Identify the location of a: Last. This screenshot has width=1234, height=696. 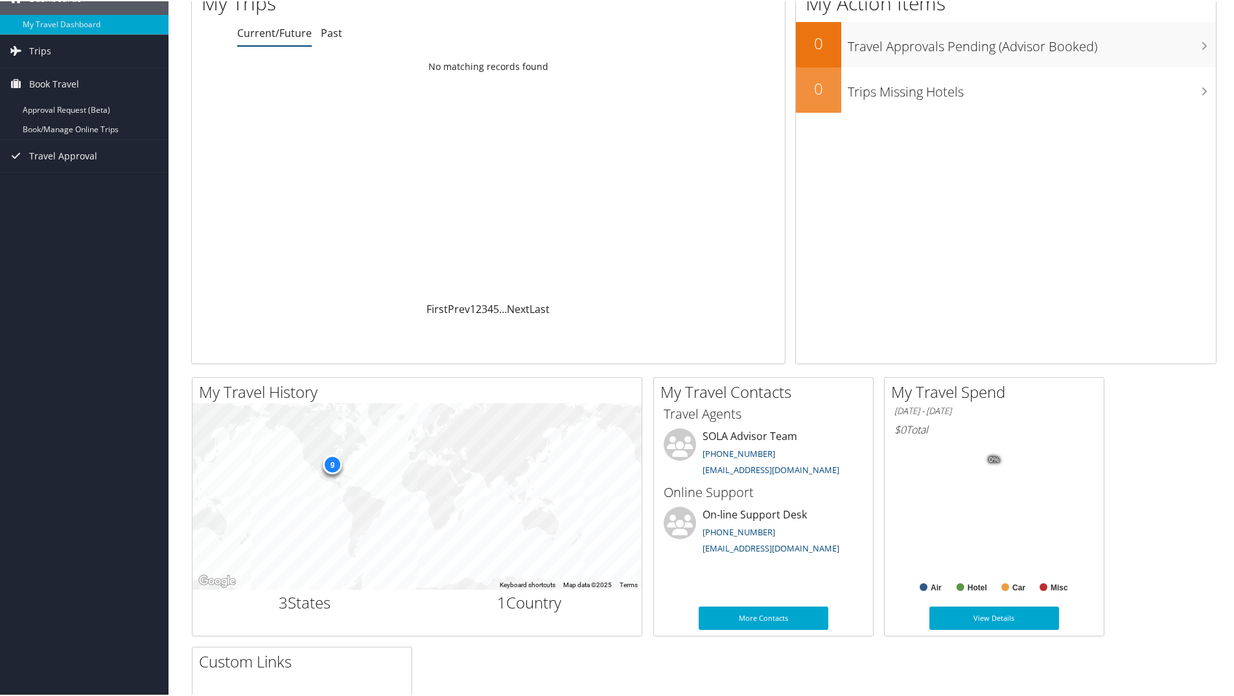
(539, 308).